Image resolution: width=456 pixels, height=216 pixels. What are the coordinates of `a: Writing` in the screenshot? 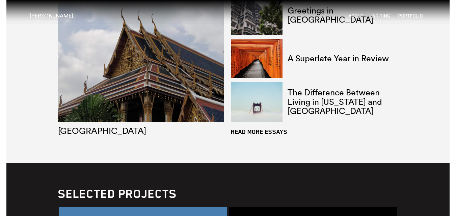 It's located at (380, 16).